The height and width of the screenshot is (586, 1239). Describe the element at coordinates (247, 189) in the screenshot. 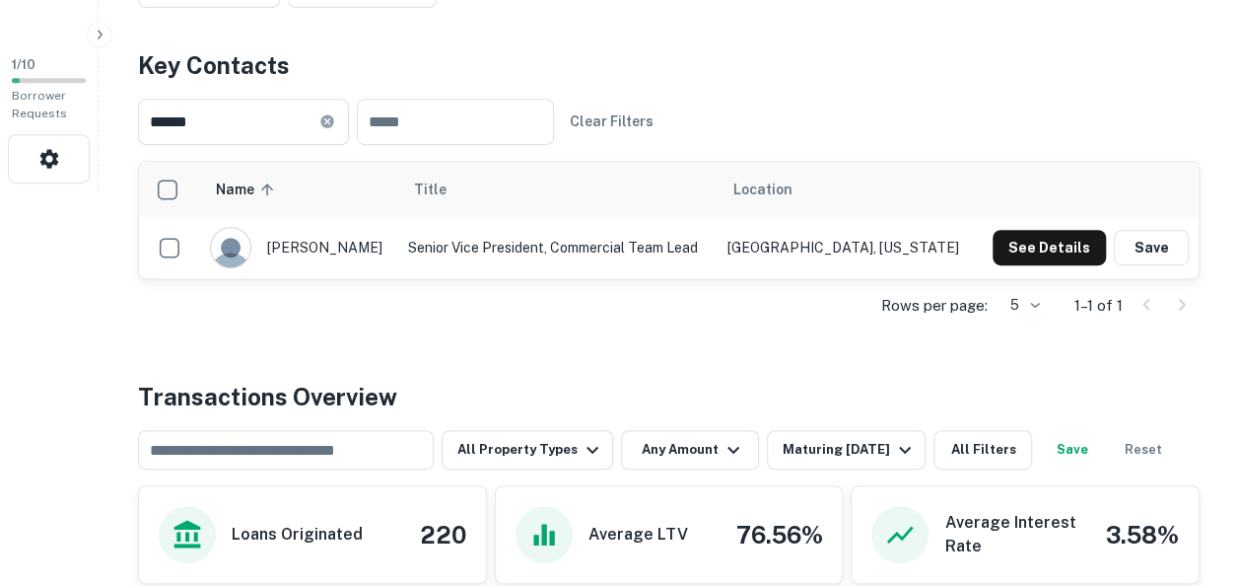

I see `span: Name` at that location.